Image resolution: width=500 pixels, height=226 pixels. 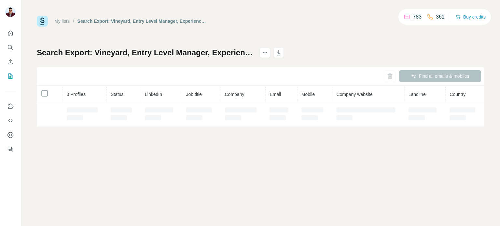 I want to click on button: Use Surfe API, so click(x=10, y=121).